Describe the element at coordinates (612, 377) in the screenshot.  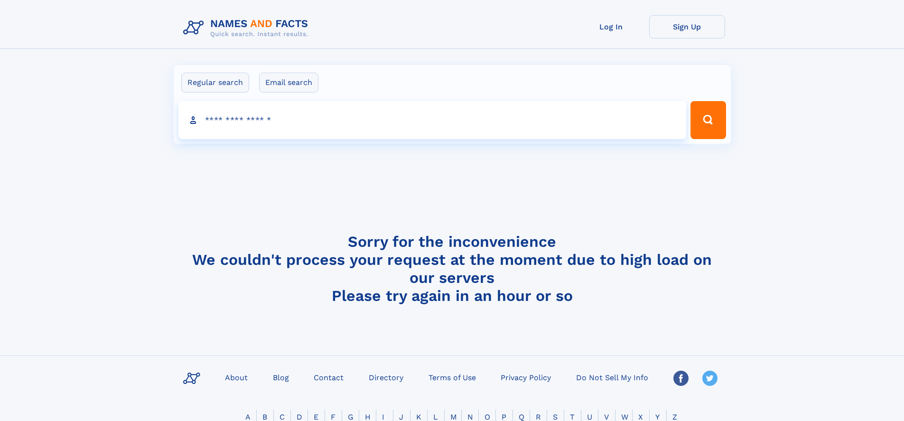
I see `a: Do Not Sell My Info` at that location.